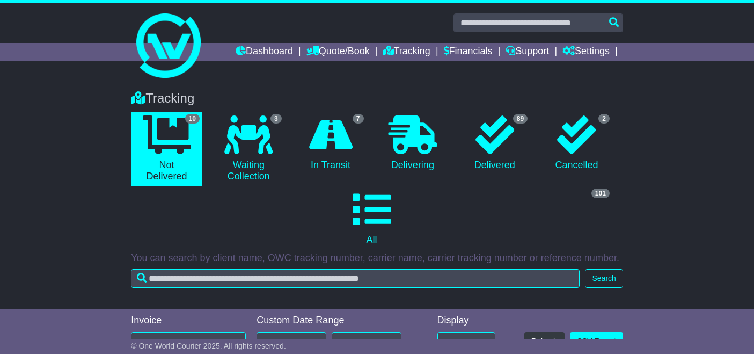 The height and width of the screenshot is (354, 754). Describe the element at coordinates (576, 143) in the screenshot. I see `a: 2 Cancelled` at that location.